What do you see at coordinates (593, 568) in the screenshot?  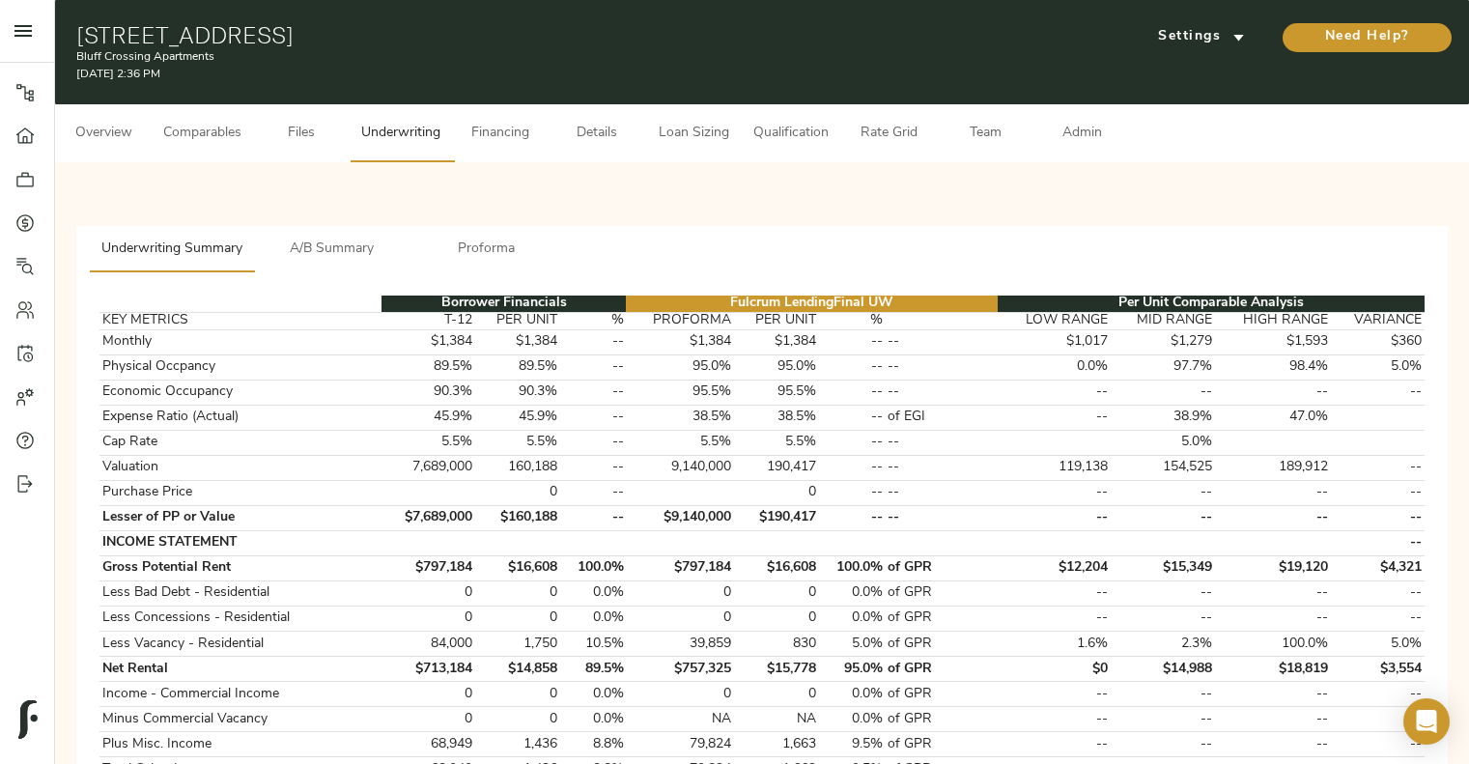 I see `td: 100.0%` at bounding box center [593, 568].